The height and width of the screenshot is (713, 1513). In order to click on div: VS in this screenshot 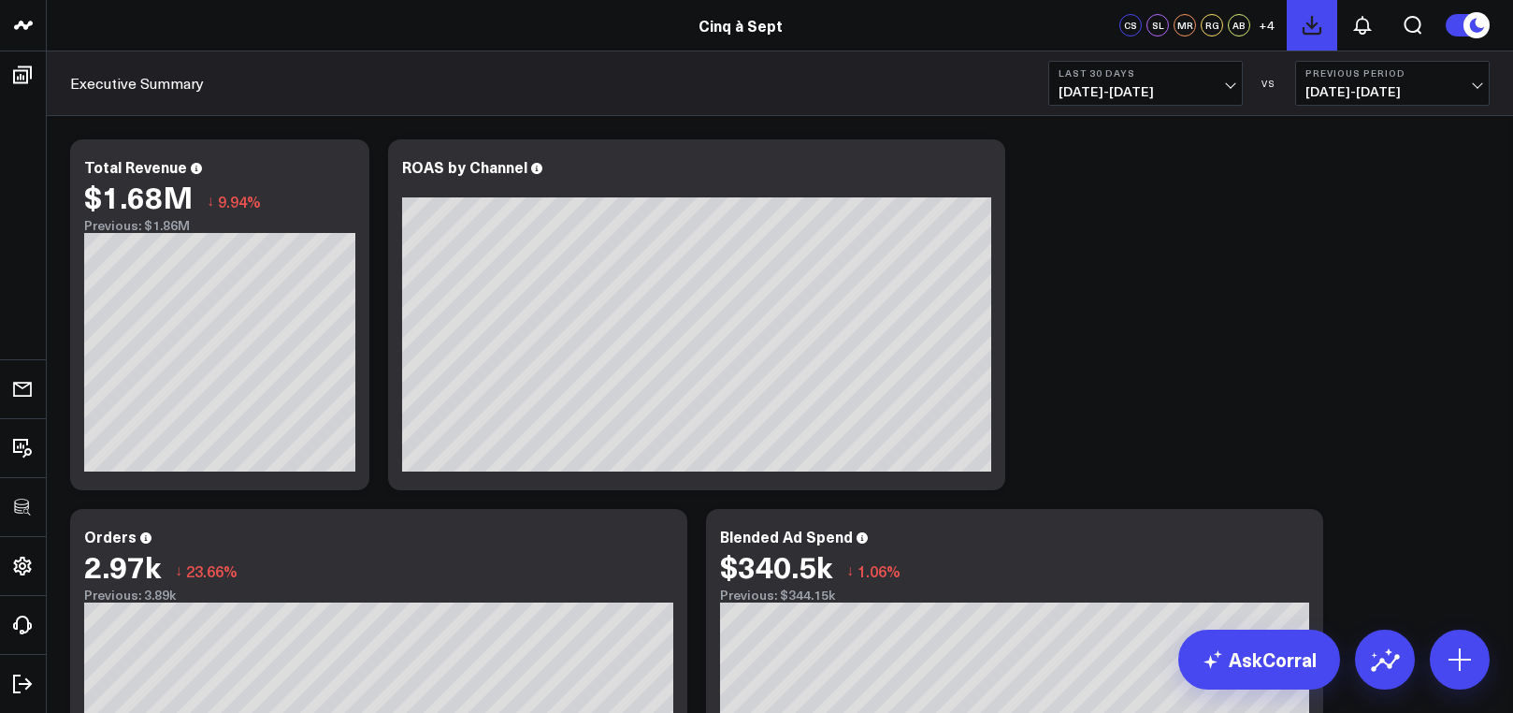, I will do `click(1269, 83)`.